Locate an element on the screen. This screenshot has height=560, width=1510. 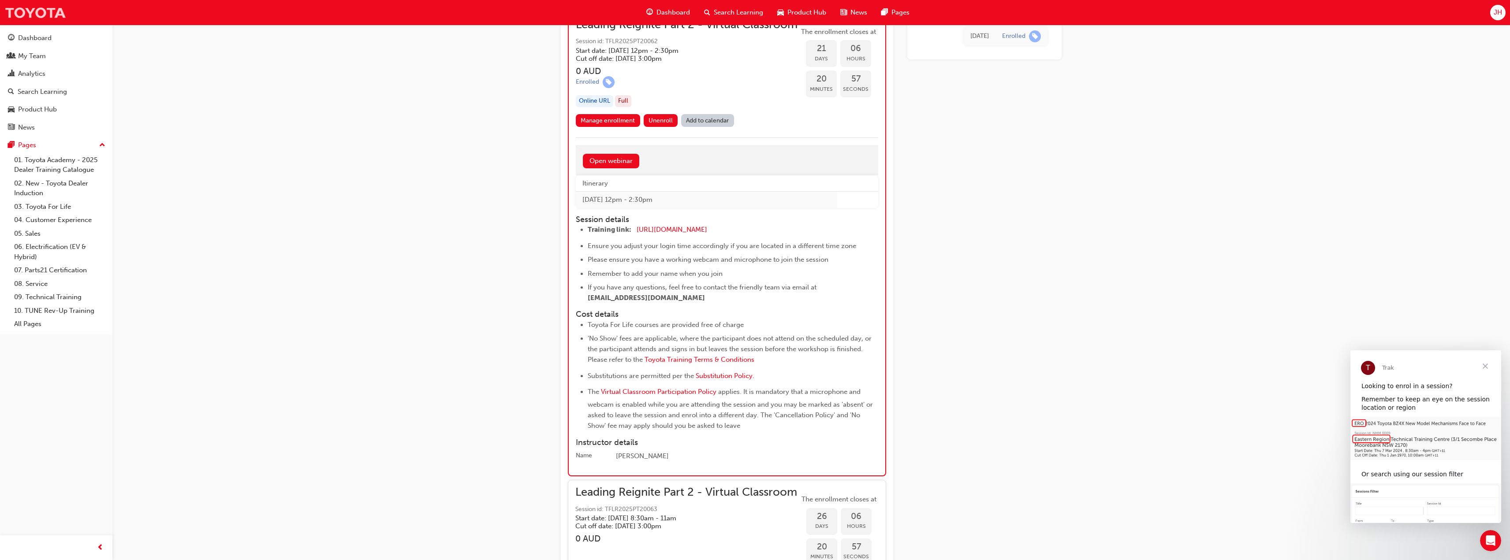
a: News is located at coordinates (56, 127).